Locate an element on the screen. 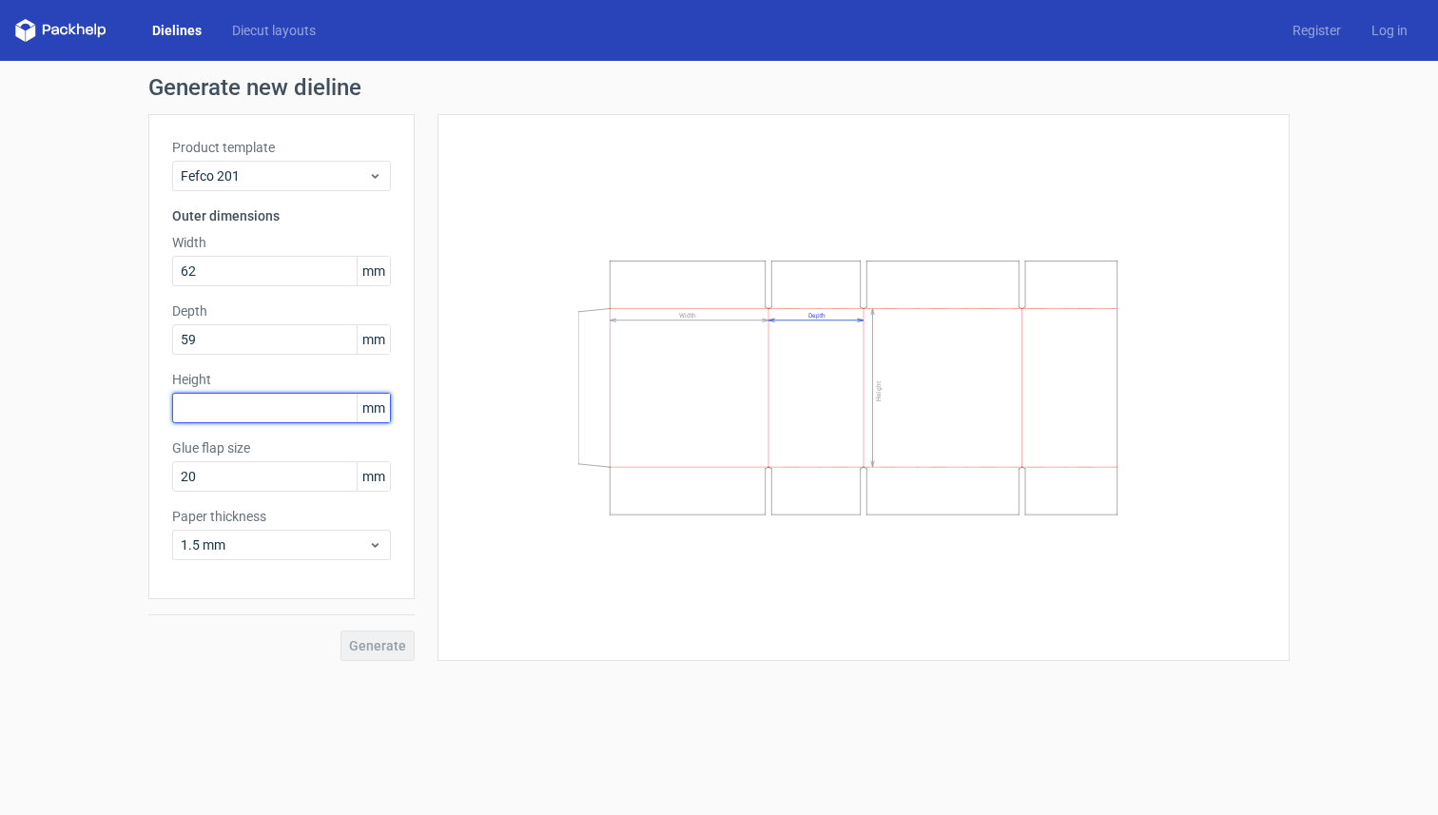  label: Width is located at coordinates (282, 243).